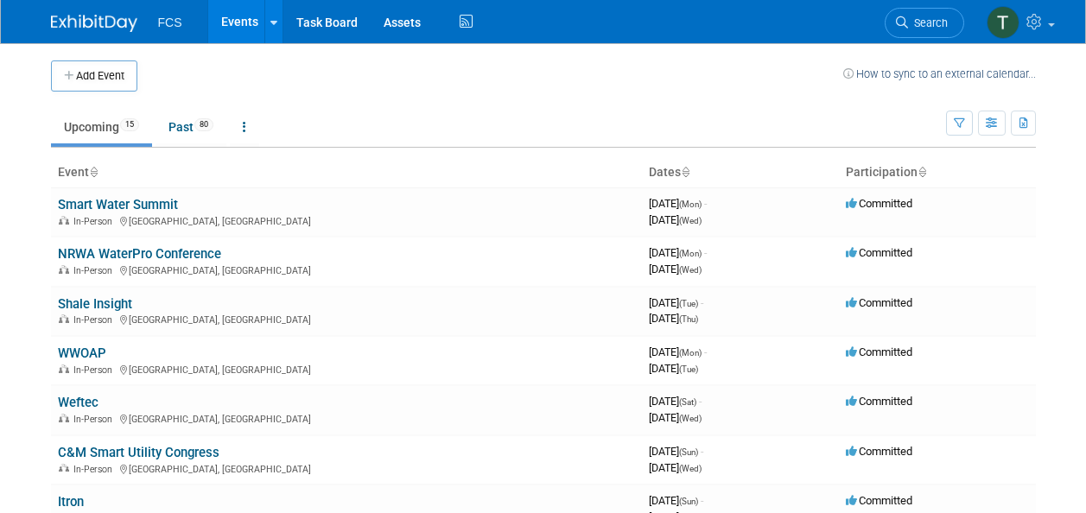 The width and height of the screenshot is (1086, 513). I want to click on a: How to sync to an external calendar..., so click(939, 73).